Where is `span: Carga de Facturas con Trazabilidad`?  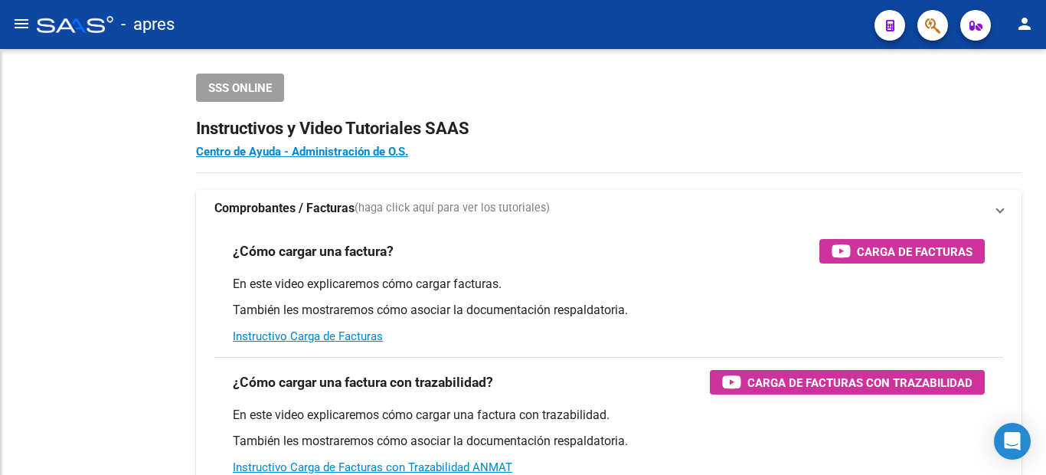
span: Carga de Facturas con Trazabilidad is located at coordinates (860, 382).